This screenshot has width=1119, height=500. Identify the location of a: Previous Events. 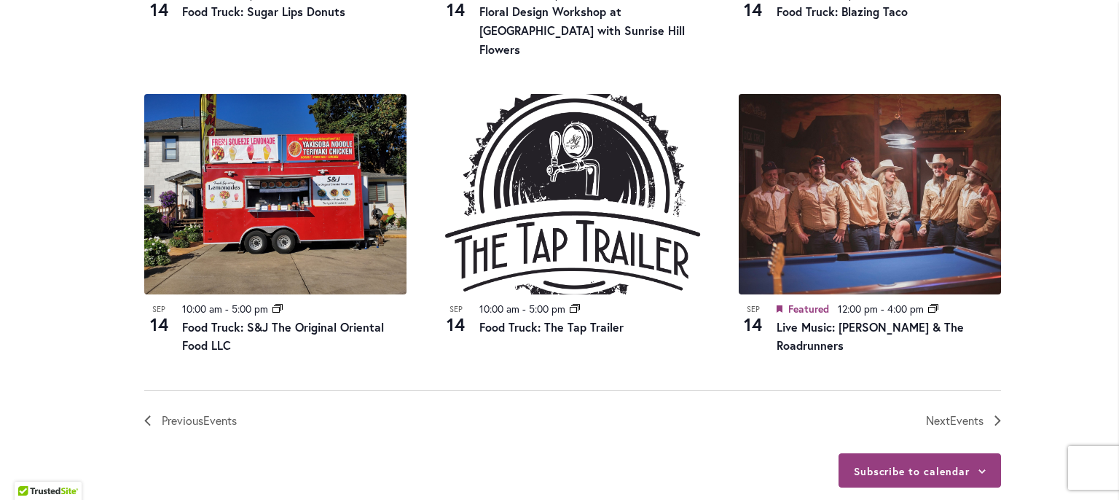
(190, 420).